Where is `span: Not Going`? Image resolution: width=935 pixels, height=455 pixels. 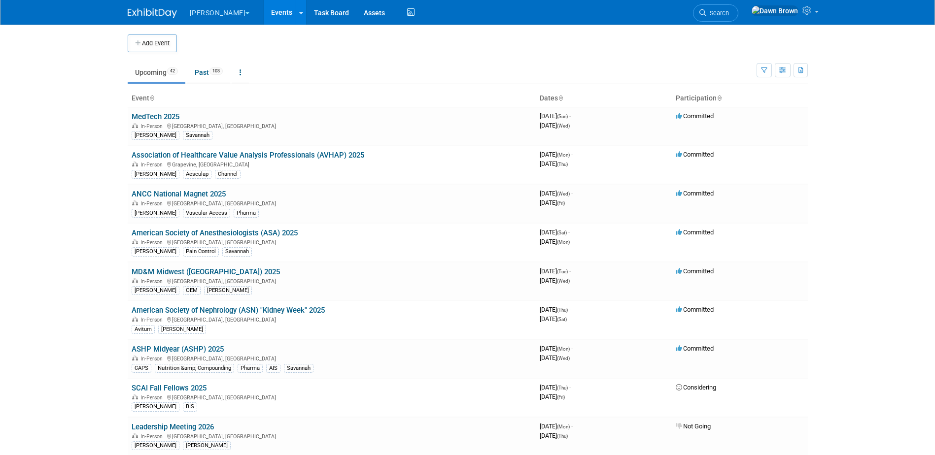 span: Not Going is located at coordinates (693, 426).